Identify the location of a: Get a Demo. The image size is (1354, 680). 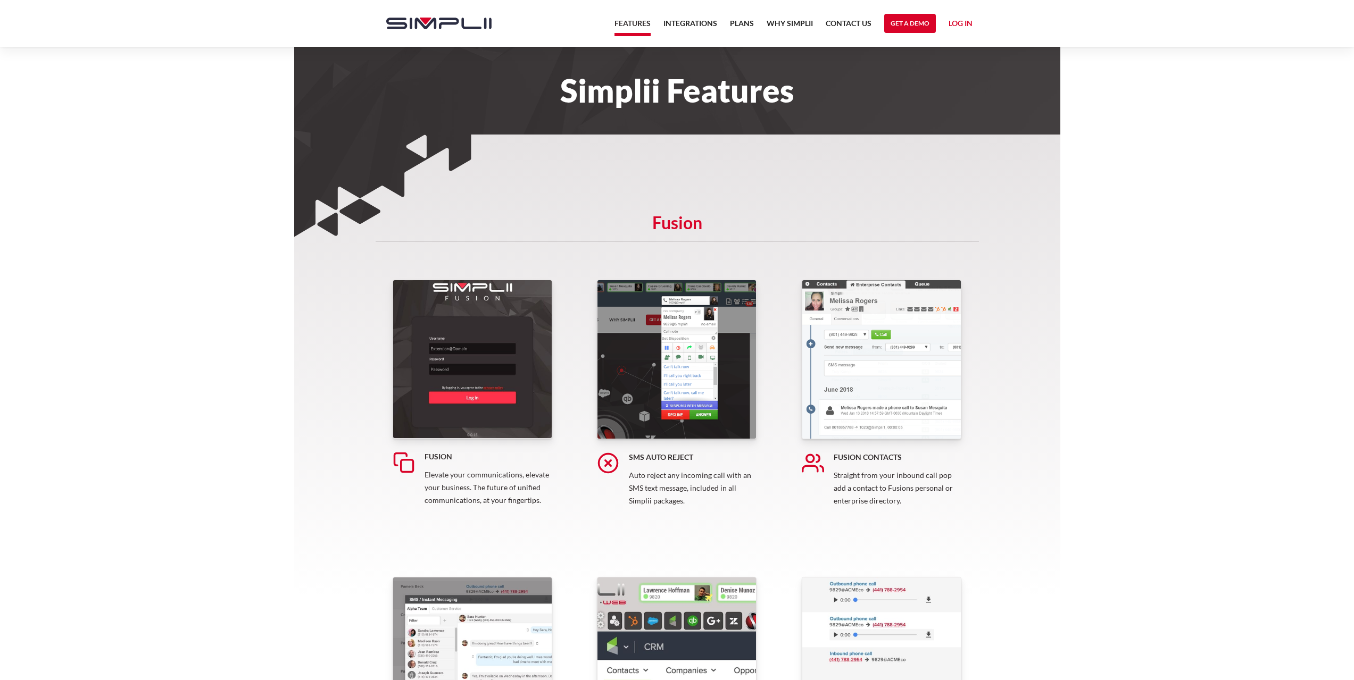
(910, 23).